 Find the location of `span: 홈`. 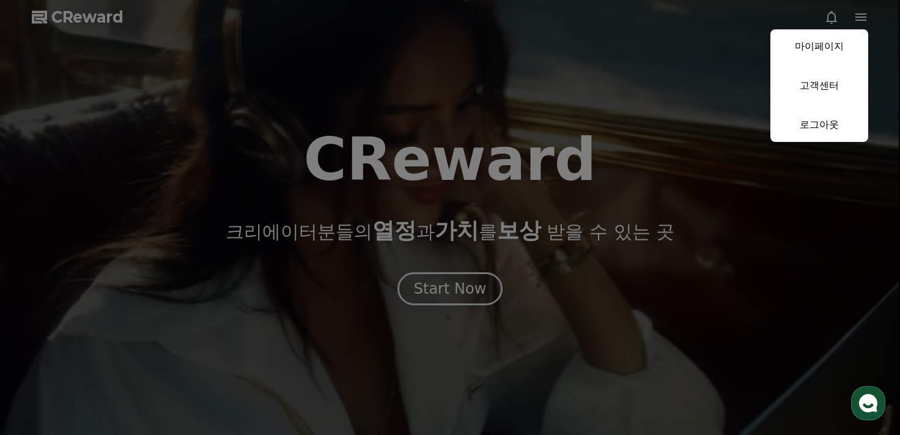

span: 홈 is located at coordinates (42, 357).